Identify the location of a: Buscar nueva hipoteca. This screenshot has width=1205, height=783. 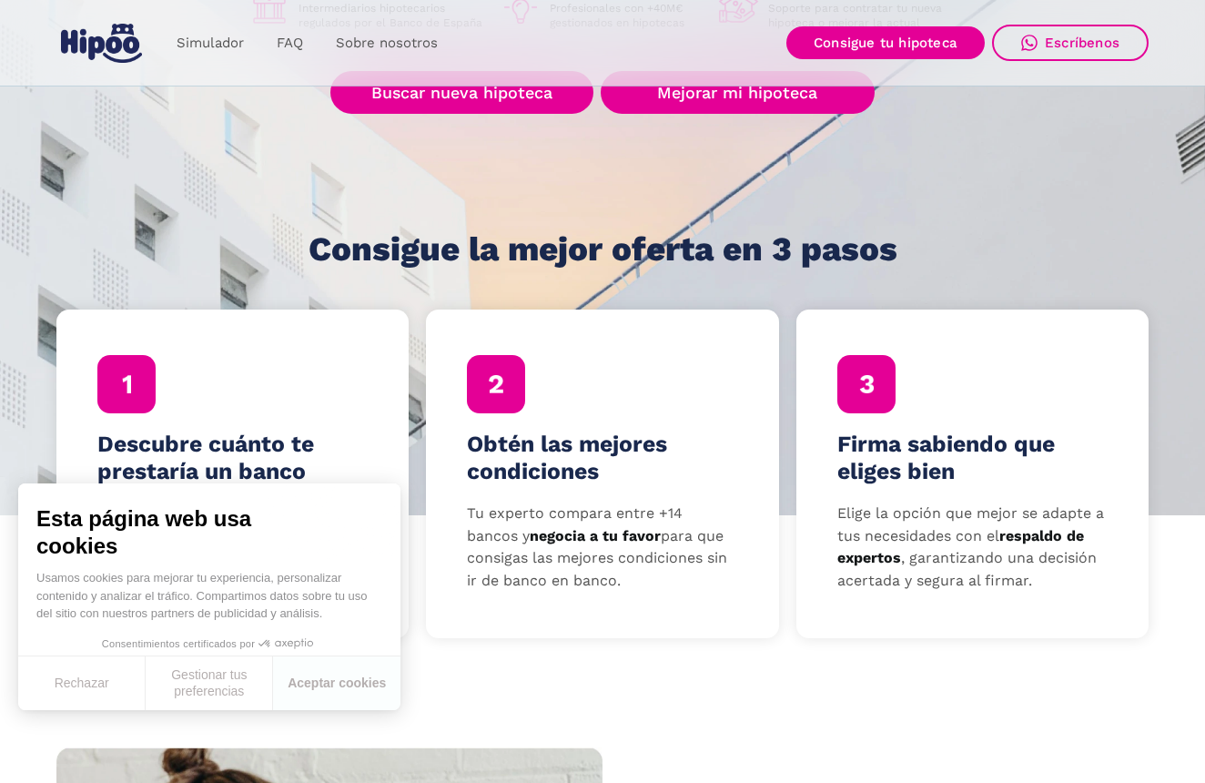
(461, 92).